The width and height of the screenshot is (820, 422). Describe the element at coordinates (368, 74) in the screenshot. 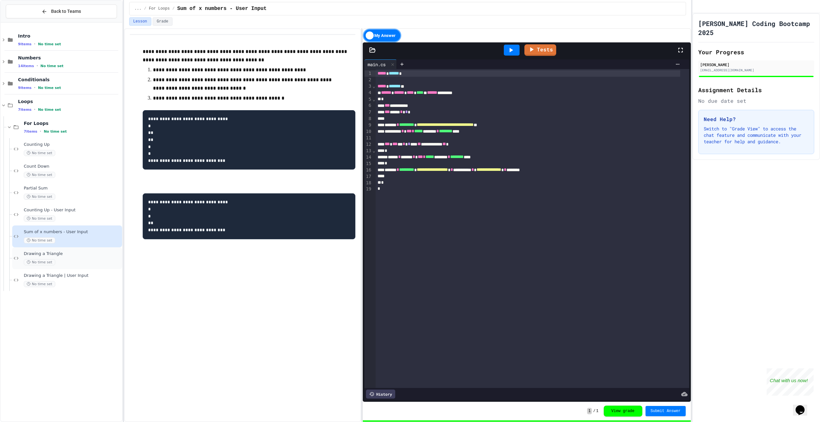

I see `div: 1` at that location.